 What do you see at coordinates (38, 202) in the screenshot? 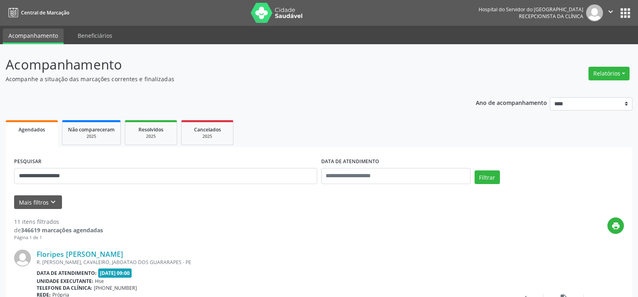
I see `button: Mais filtroskeyboard_arrow_down` at bounding box center [38, 202].